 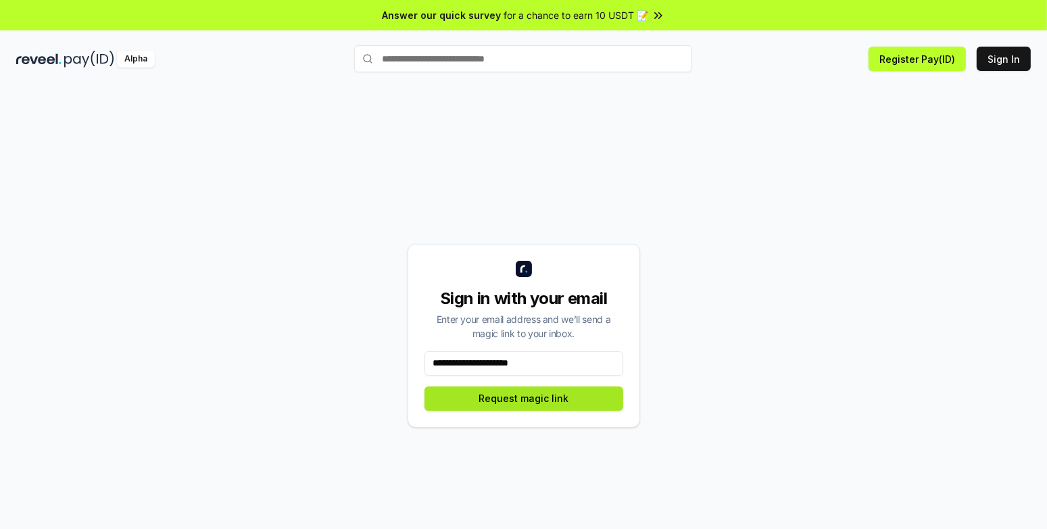 I want to click on span: Answer our quick survey, so click(x=442, y=15).